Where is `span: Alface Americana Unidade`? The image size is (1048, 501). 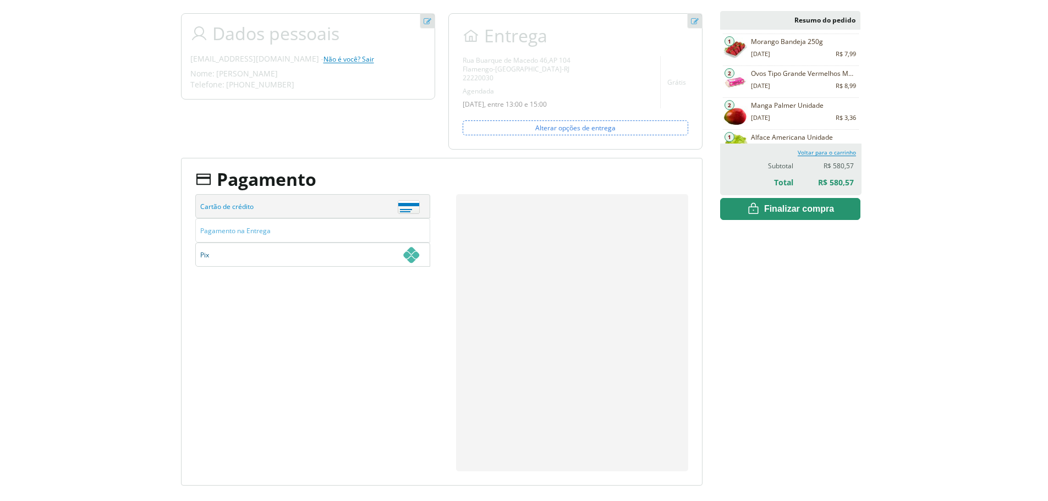 span: Alface Americana Unidade is located at coordinates (803, 138).